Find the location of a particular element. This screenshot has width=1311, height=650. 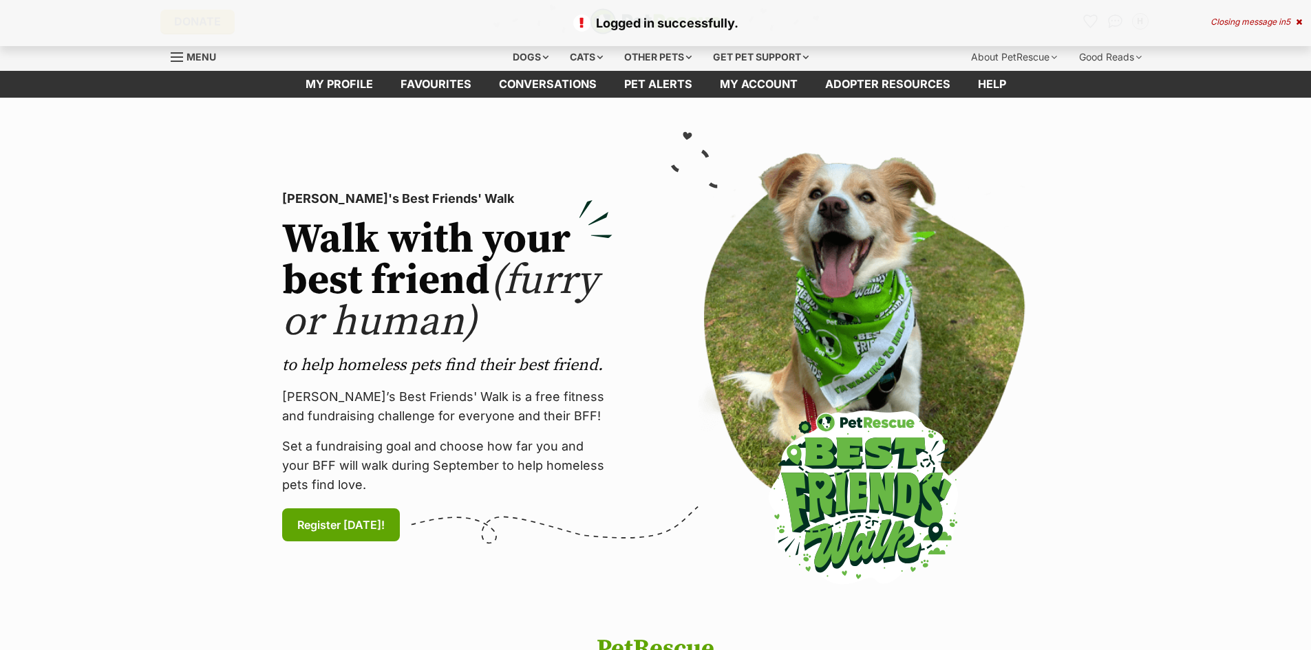

p: to help homeless pets find their best friend. is located at coordinates (447, 365).